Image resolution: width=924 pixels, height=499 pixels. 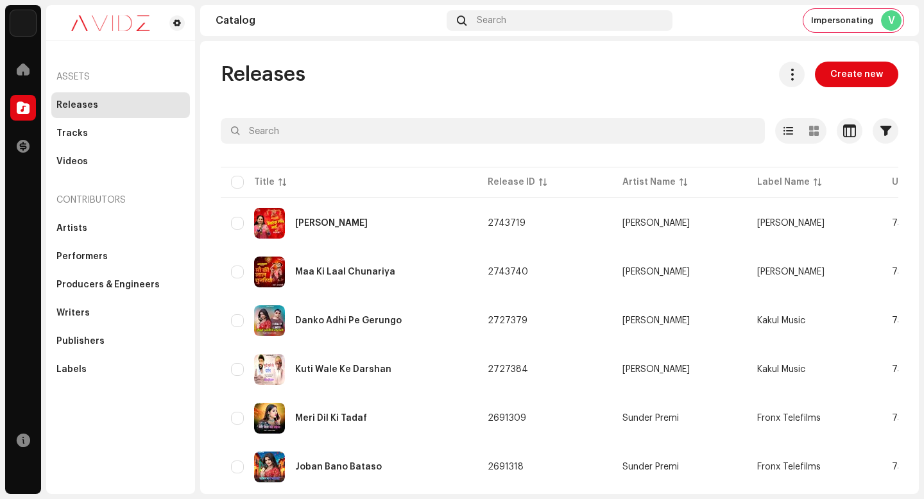 What do you see at coordinates (121, 285) in the screenshot?
I see `re-m-nav-item: Producers & Engineers` at bounding box center [121, 285].